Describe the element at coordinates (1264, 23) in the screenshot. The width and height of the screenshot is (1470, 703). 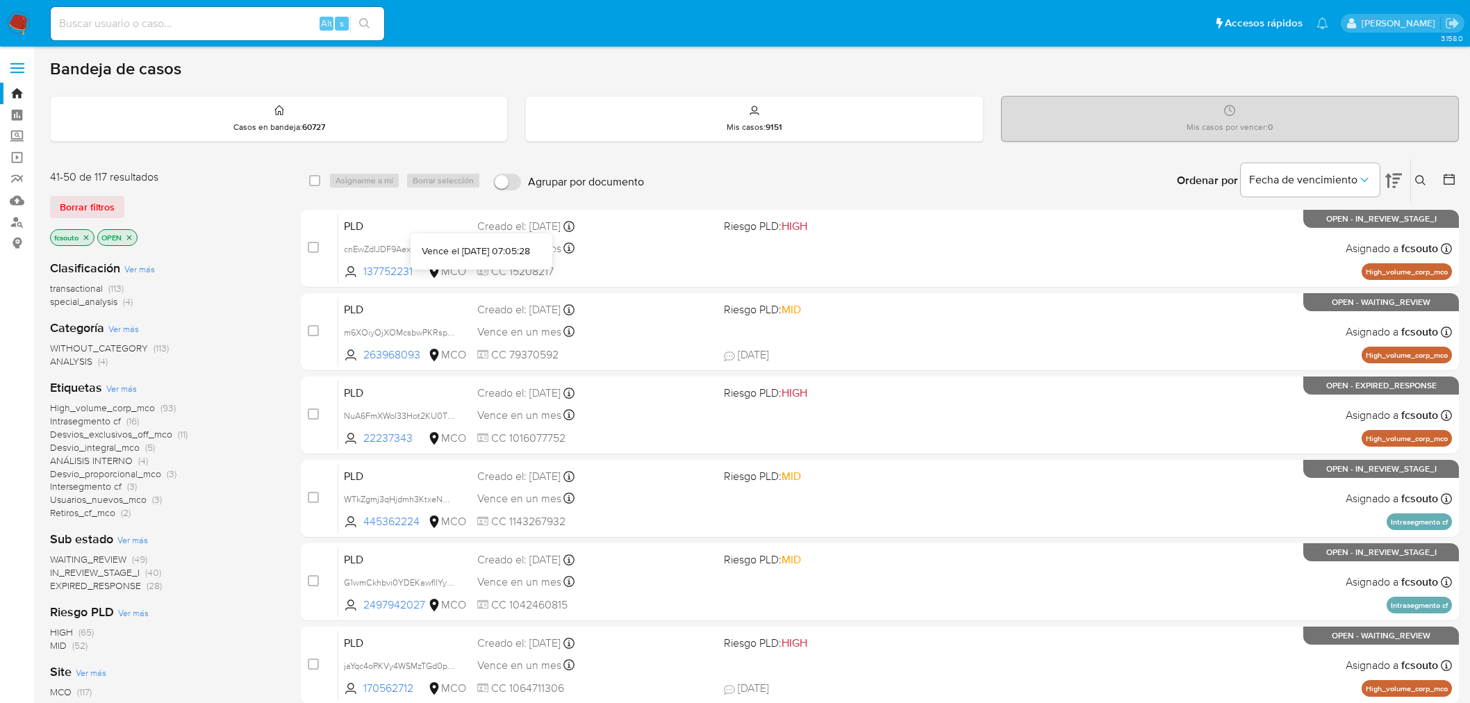
I see `span: Accesos rápidos` at that location.